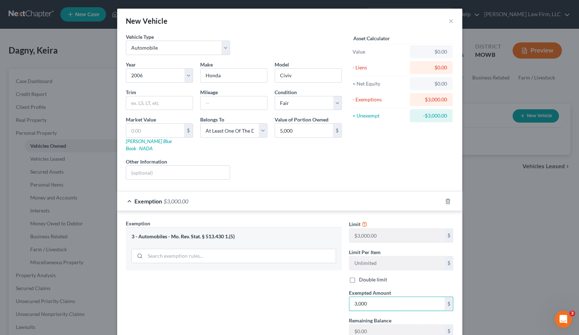 The height and width of the screenshot is (335, 579). Describe the element at coordinates (146, 148) in the screenshot. I see `a: NADA` at that location.